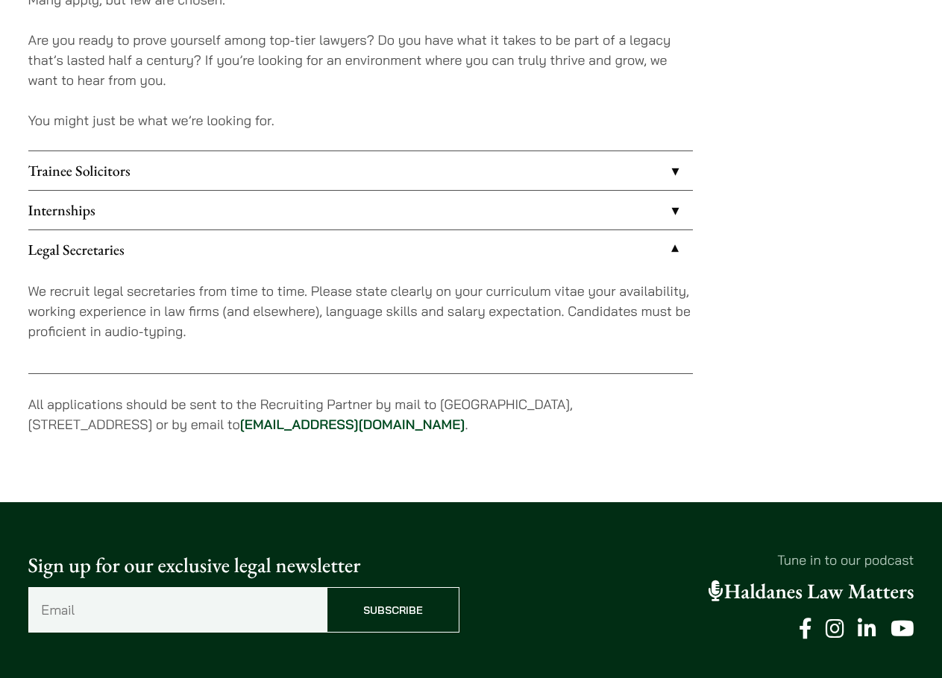 The height and width of the screenshot is (678, 942). I want to click on a: Haldanes Law Matters, so click(811, 592).